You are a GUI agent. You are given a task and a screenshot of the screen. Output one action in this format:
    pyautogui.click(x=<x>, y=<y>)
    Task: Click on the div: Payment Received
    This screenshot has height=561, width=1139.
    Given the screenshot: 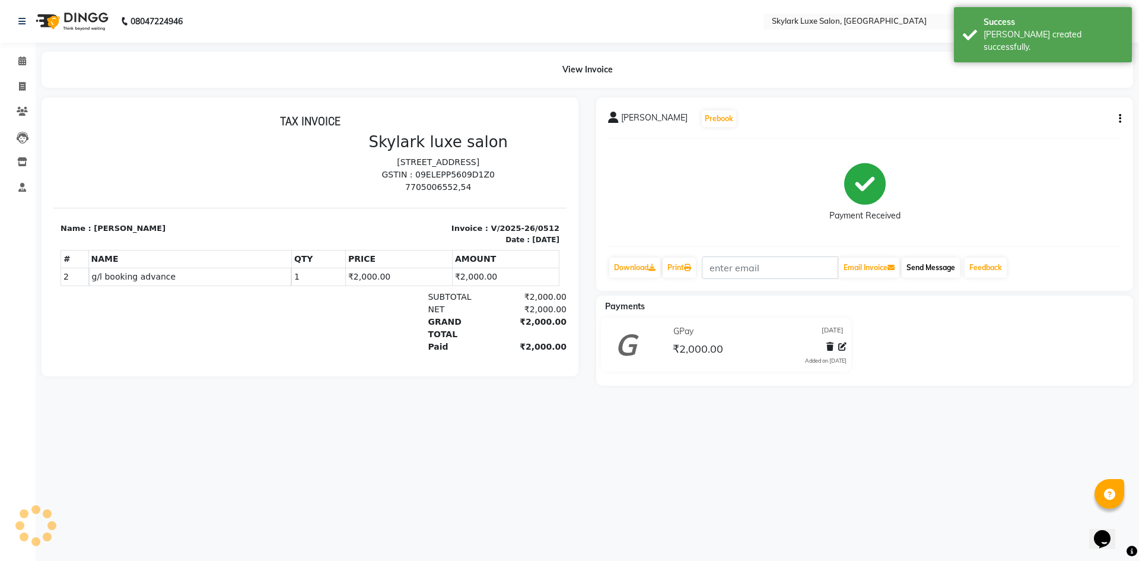 What is the action you would take?
    pyautogui.click(x=865, y=215)
    